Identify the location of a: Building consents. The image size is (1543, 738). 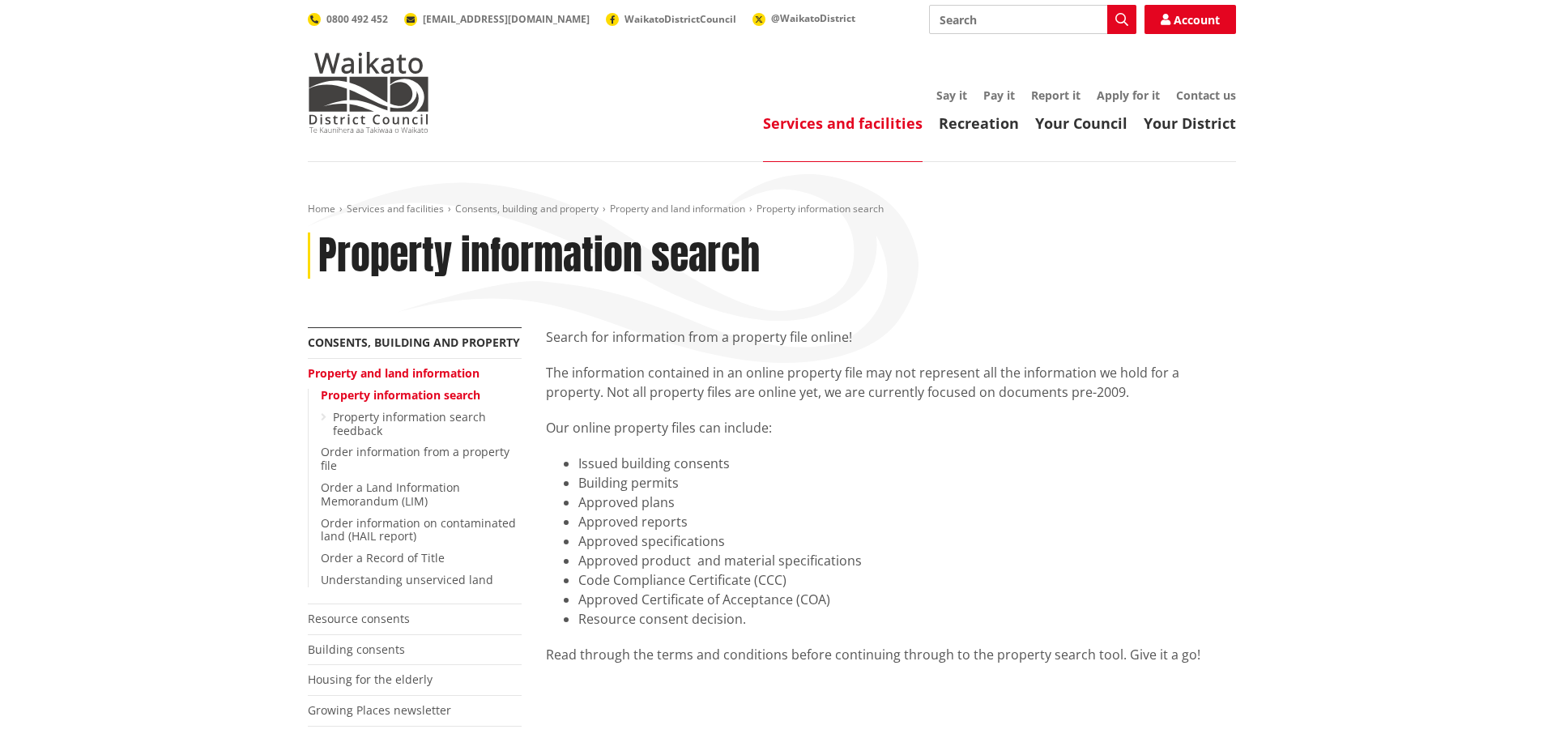
(356, 649).